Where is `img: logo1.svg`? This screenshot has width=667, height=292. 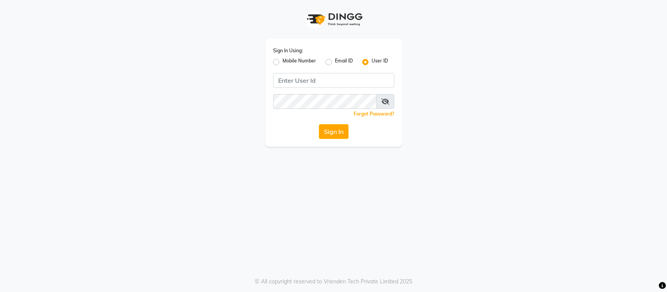
img: logo1.svg is located at coordinates (334, 19).